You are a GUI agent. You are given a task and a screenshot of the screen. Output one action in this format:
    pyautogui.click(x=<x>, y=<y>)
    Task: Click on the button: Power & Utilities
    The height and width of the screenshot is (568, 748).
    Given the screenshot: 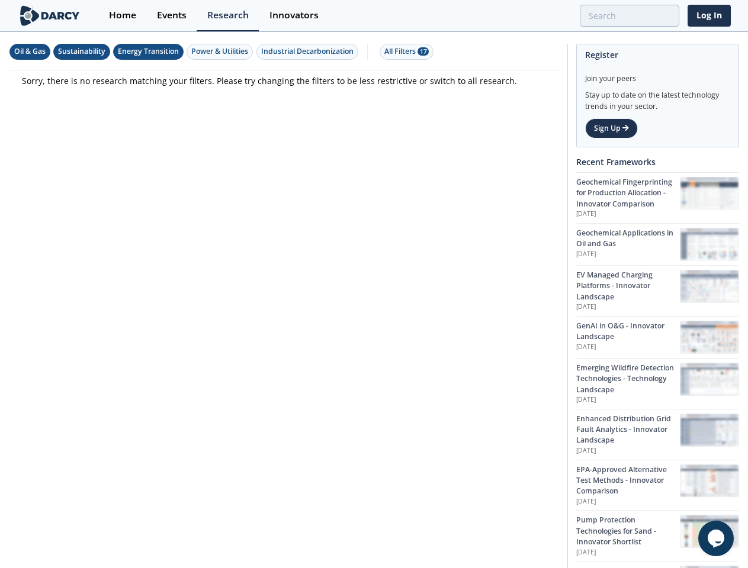 What is the action you would take?
    pyautogui.click(x=220, y=51)
    